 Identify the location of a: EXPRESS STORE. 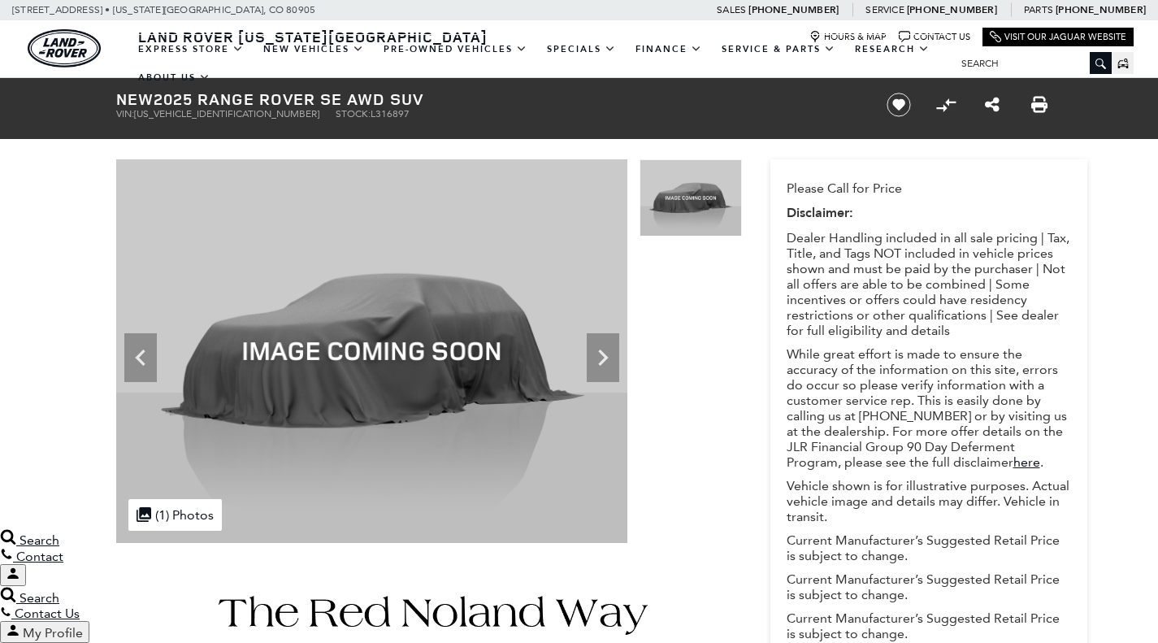
(191, 49).